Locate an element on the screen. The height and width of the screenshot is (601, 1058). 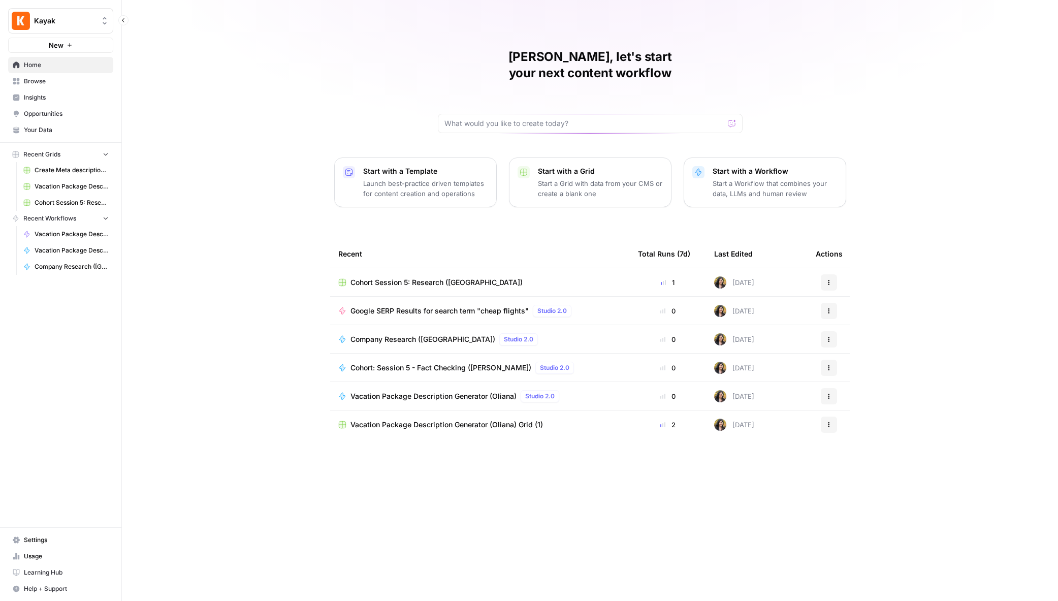
a: Vacation Package Description Generator (Oliana)Studio 2.0 is located at coordinates (480, 396).